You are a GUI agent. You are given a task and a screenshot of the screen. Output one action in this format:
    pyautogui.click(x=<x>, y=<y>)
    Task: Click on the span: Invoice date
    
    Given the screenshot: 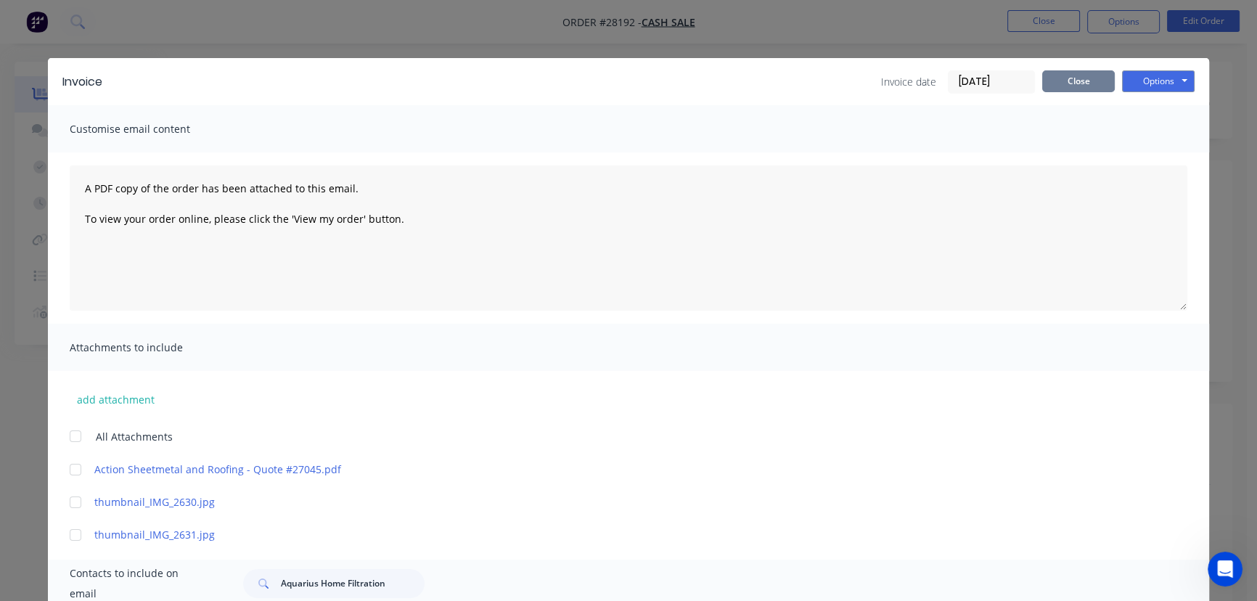 What is the action you would take?
    pyautogui.click(x=909, y=81)
    